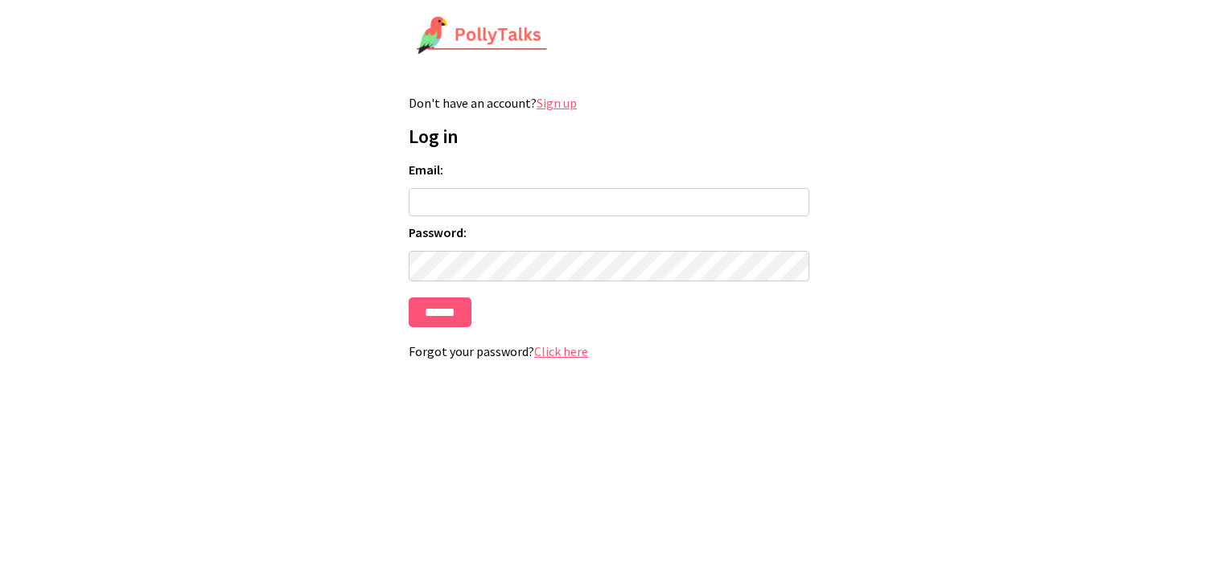 Image resolution: width=1218 pixels, height=582 pixels. What do you see at coordinates (609, 351) in the screenshot?
I see `p: Forgot your password?` at bounding box center [609, 351].